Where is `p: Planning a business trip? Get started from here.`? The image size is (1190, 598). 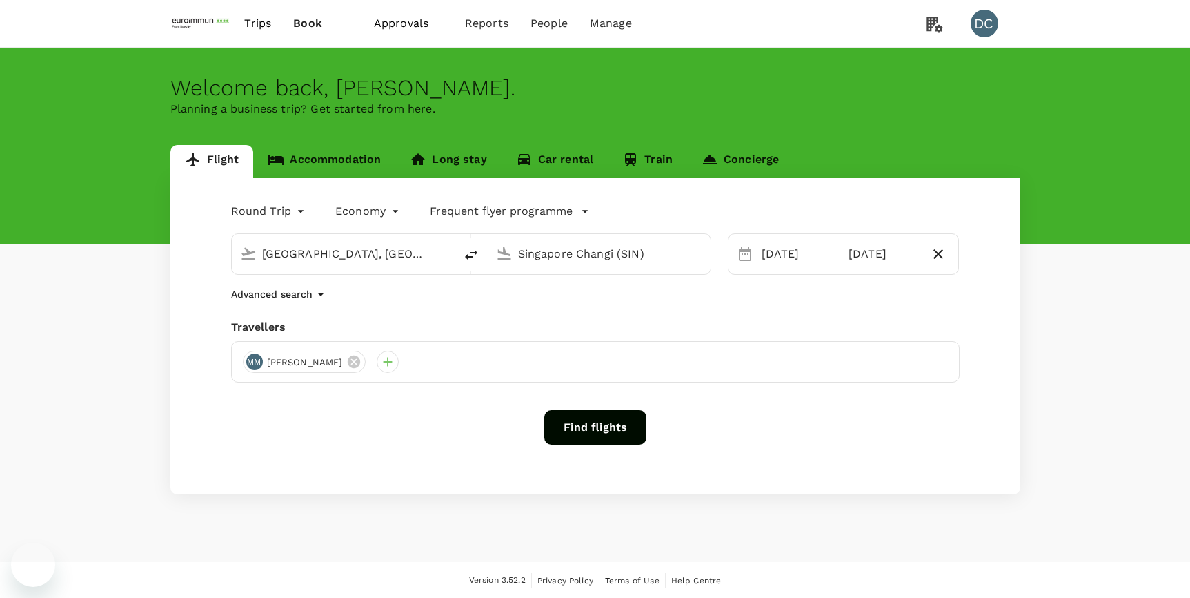
p: Planning a business trip? Get started from here. is located at coordinates (596, 109).